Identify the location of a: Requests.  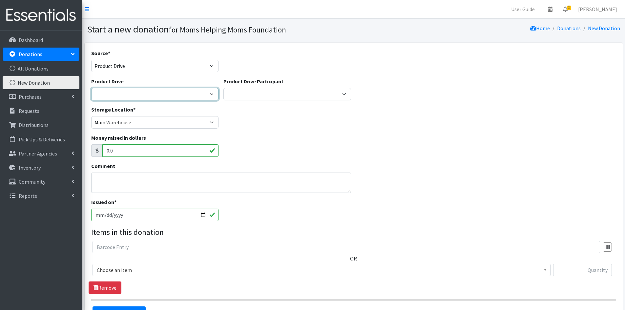
(41, 111).